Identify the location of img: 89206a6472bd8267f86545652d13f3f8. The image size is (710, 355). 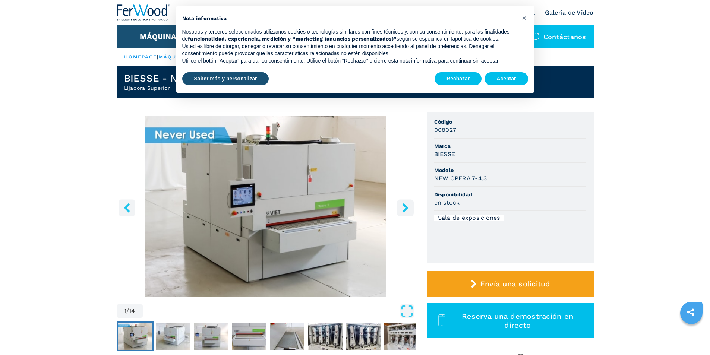
(135, 336).